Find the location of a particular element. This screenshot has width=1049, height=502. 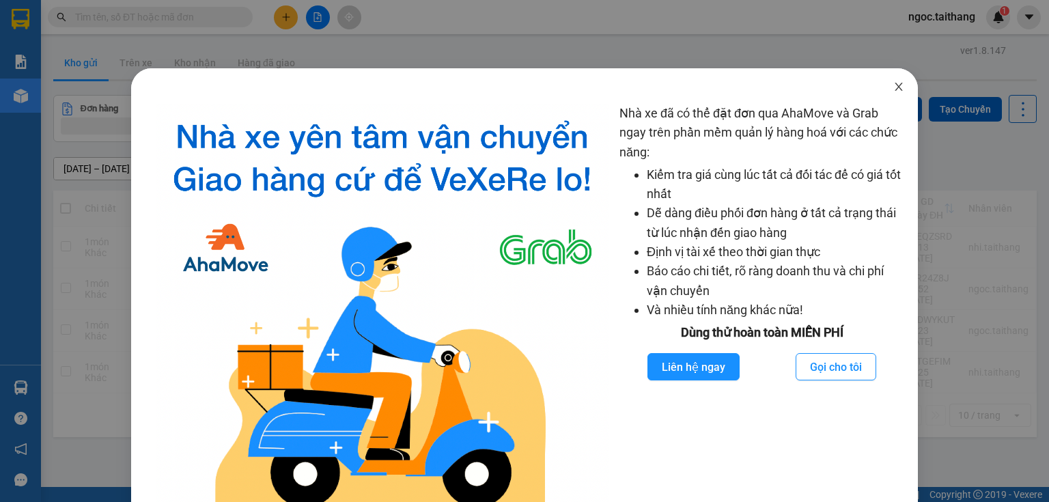

div: Dùng thử hoàn toàn MIỄN PHÍ is located at coordinates (761, 332).